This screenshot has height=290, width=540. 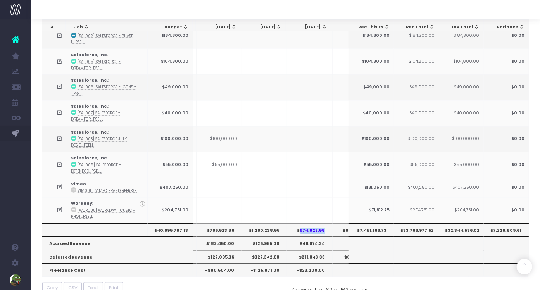 What do you see at coordinates (170, 230) in the screenshot?
I see `th: $40,995,787.13` at bounding box center [170, 230].